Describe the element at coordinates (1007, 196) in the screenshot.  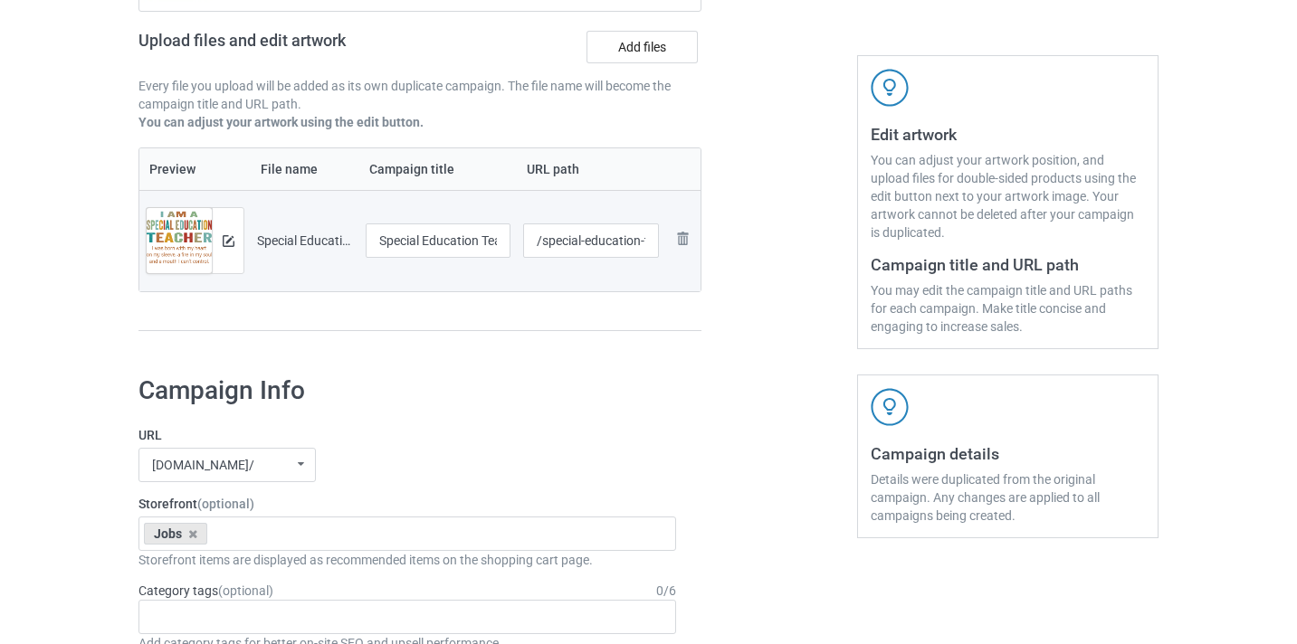
I see `div: You can adjust your artwork position, and upload files for double-sided products using the edit b...` at that location.